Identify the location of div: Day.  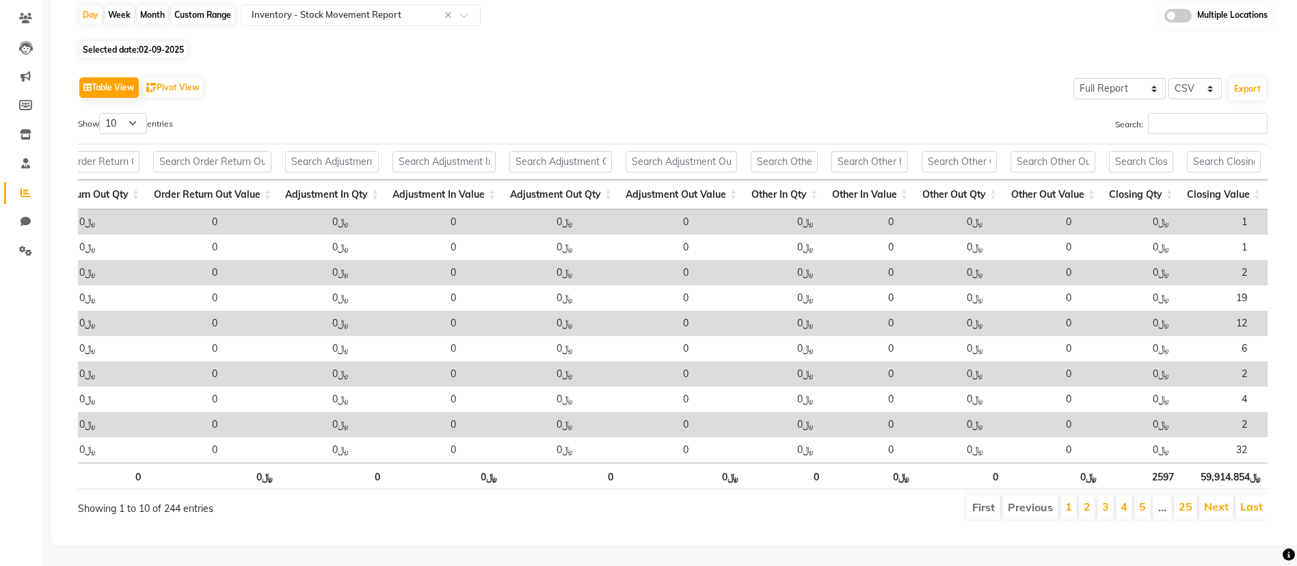
(90, 15).